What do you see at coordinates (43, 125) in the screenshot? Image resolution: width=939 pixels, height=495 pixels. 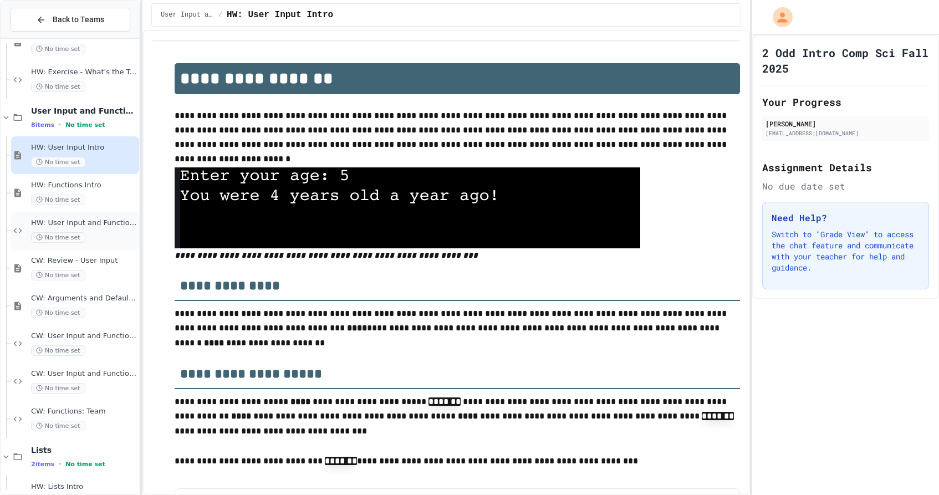 I see `span: 8 items` at bounding box center [43, 125].